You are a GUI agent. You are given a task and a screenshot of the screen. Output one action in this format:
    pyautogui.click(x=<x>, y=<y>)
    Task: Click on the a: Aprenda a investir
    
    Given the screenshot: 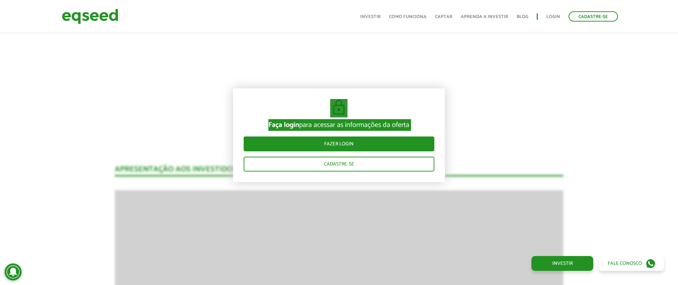 What is the action you would take?
    pyautogui.click(x=484, y=17)
    